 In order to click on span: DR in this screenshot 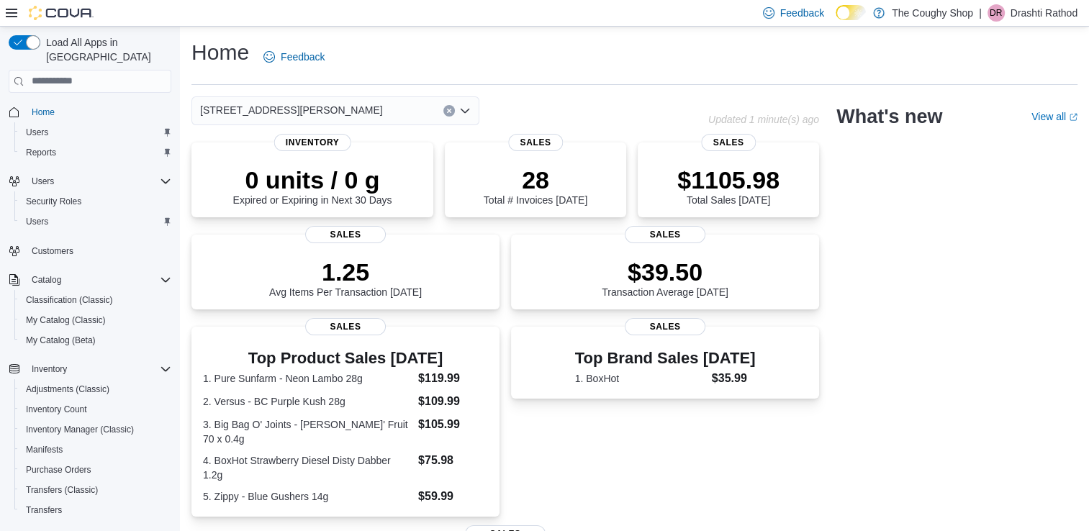, I will do `click(995, 13)`.